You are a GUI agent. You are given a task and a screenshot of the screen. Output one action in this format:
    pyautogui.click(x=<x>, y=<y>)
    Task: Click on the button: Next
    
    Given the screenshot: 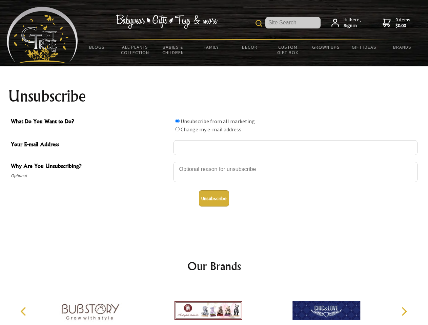 What is the action you would take?
    pyautogui.click(x=404, y=312)
    